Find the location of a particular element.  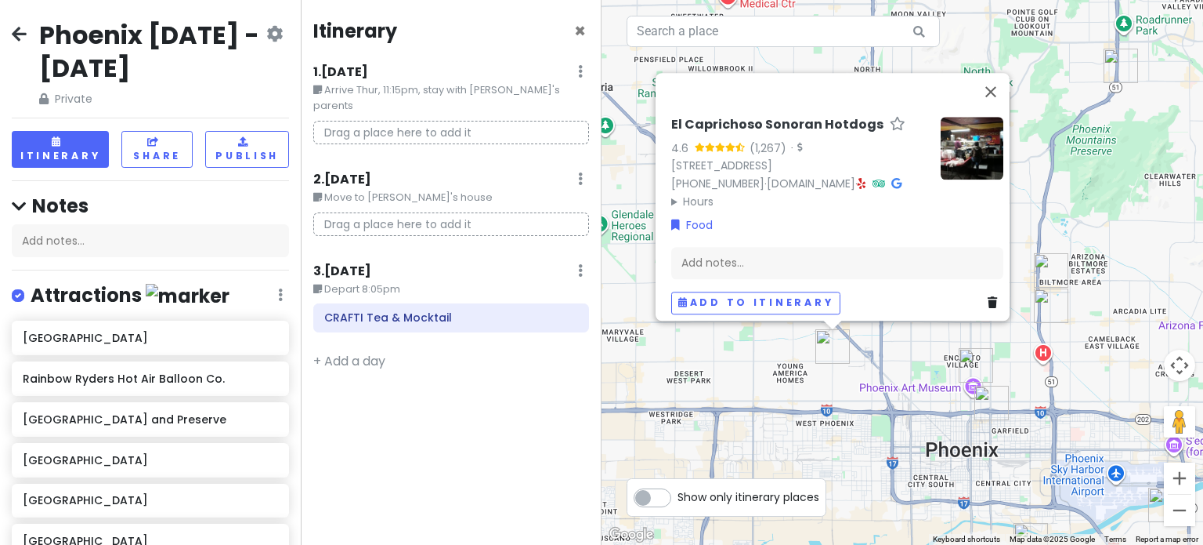

div: El Caprichoso Sonoran Hotdogs is located at coordinates (833, 346).